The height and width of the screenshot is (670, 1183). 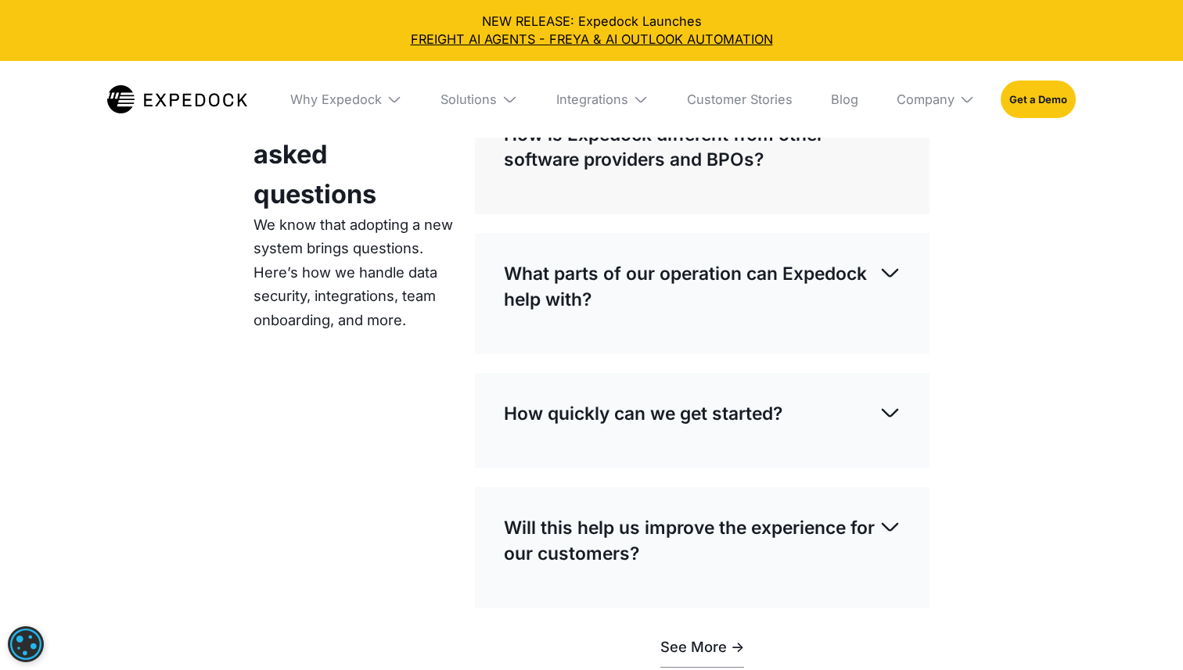 What do you see at coordinates (354, 272) in the screenshot?
I see `p: We know that adopting a new system brings questions. Here’s how we handle data security, integrat...` at bounding box center [354, 272].